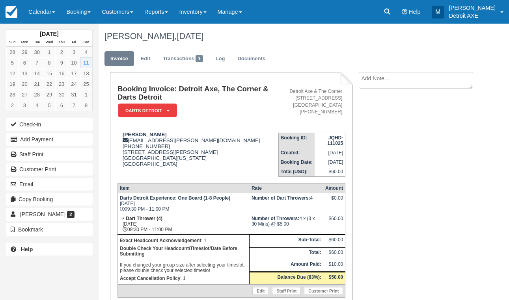  Describe the element at coordinates (334, 266) in the screenshot. I see `td: $10.00` at that location.